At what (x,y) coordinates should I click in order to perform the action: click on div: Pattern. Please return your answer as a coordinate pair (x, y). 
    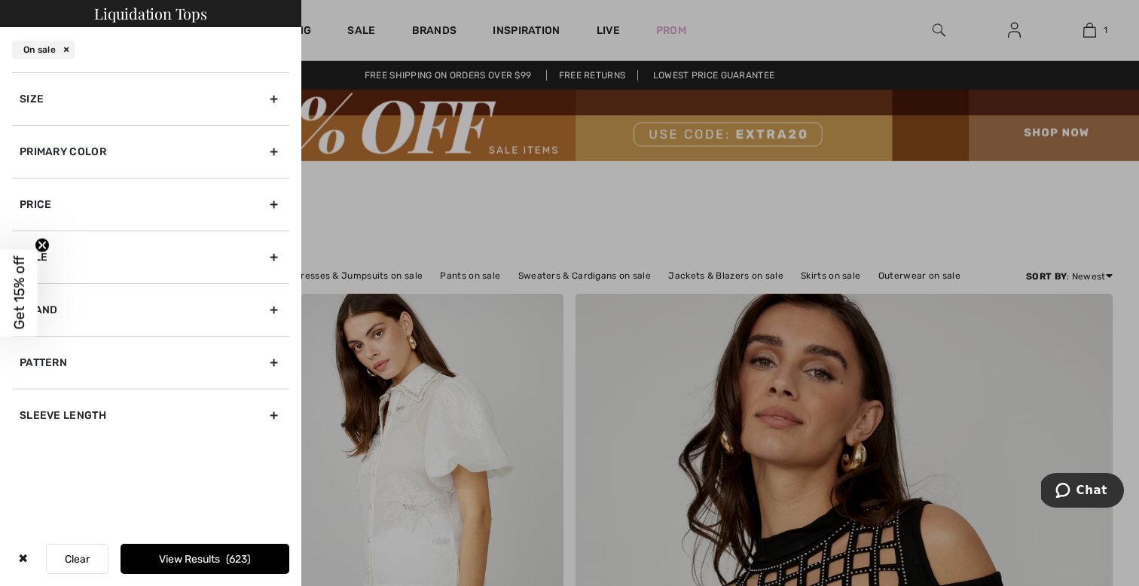
    Looking at the image, I should click on (151, 362).